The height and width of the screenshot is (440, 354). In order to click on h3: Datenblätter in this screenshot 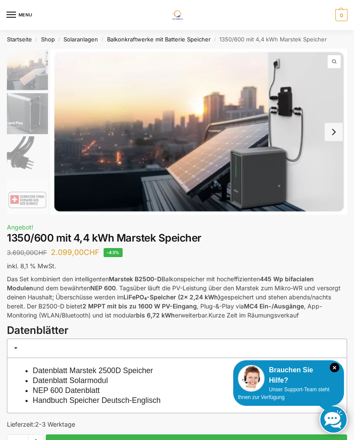, I will do `click(177, 331)`.